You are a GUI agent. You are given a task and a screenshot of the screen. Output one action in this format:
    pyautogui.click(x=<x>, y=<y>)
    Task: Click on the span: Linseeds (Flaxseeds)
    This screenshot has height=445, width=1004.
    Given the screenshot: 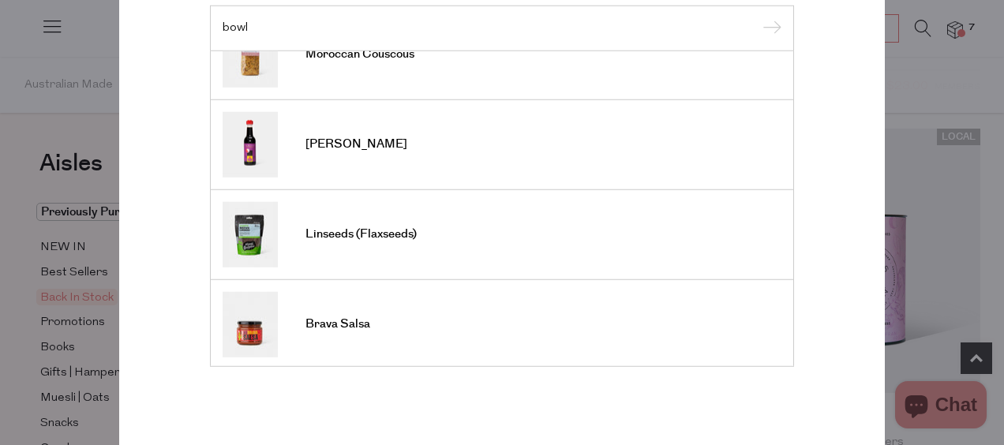 What is the action you would take?
    pyautogui.click(x=361, y=235)
    